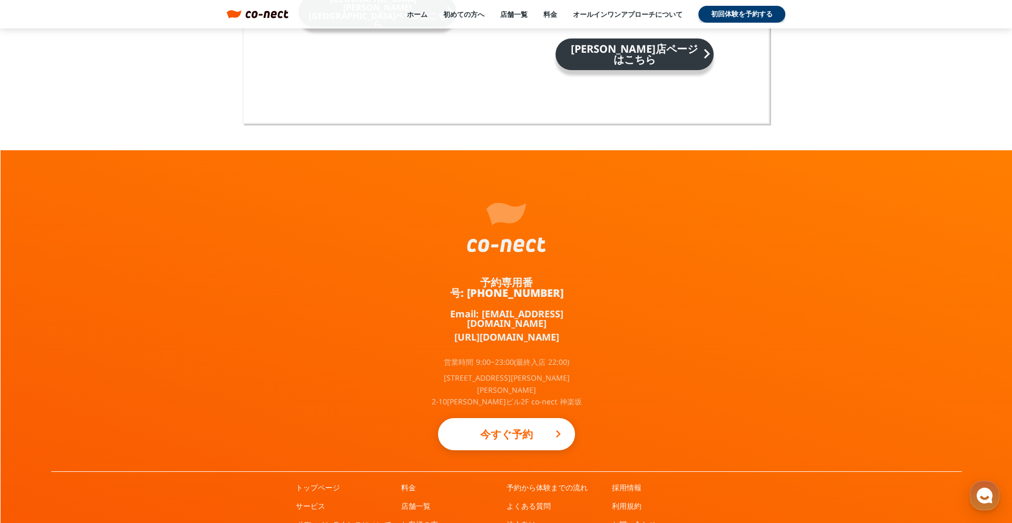 This screenshot has width=1012, height=523. What do you see at coordinates (529, 506) in the screenshot?
I see `a: よくある質問` at bounding box center [529, 506].